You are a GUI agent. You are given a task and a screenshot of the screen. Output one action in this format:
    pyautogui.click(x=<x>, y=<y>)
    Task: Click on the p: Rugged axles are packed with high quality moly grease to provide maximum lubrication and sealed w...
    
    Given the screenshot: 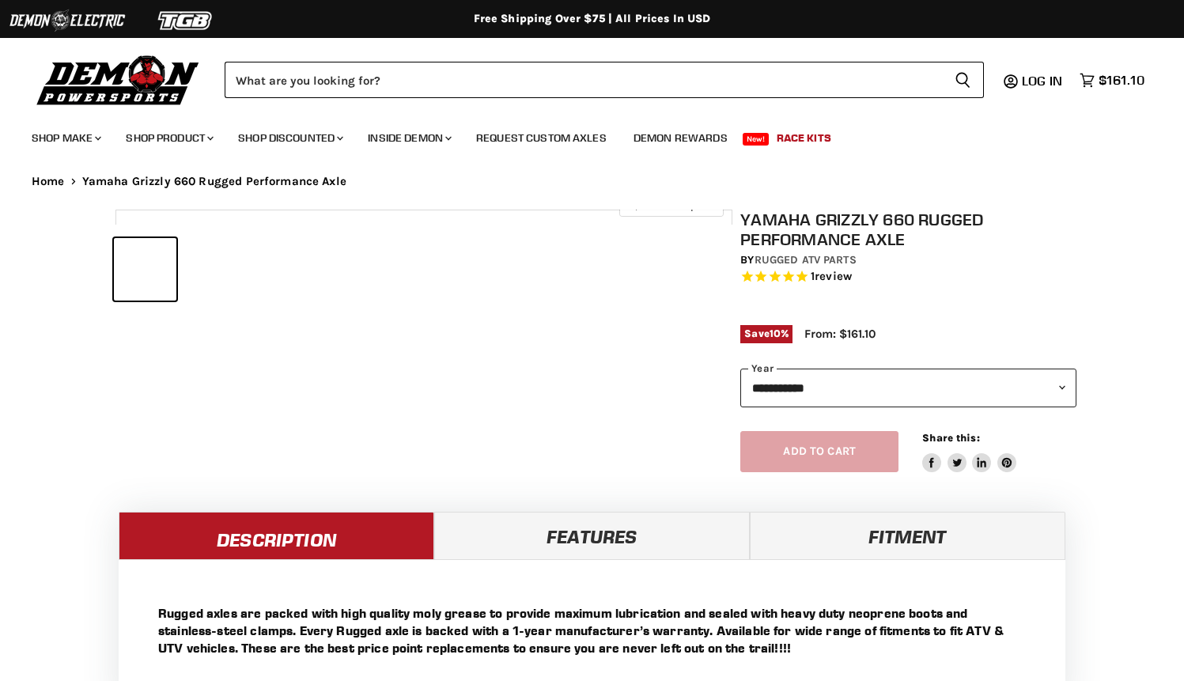 What is the action you would take?
    pyautogui.click(x=591, y=630)
    